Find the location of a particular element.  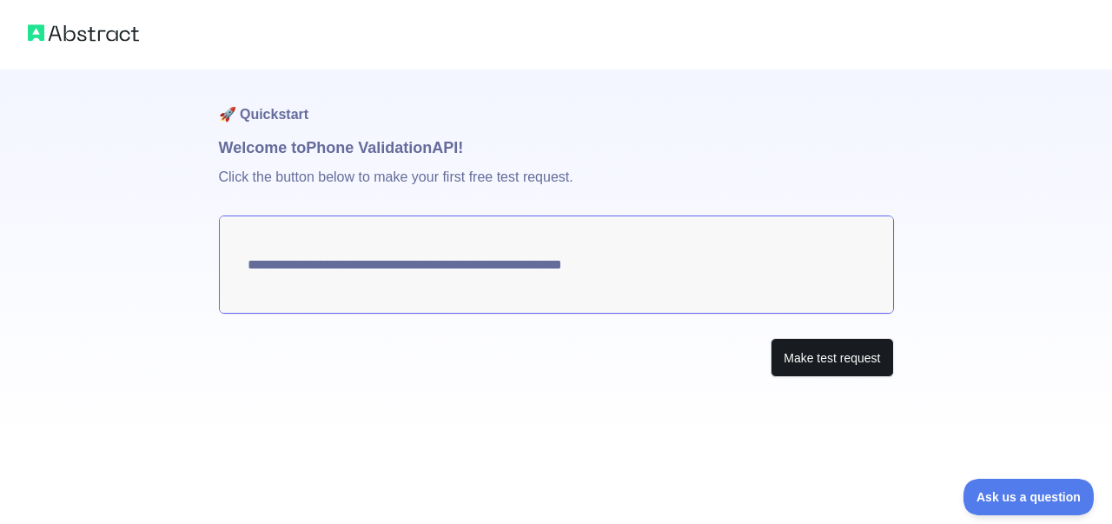

img: Abstract logo is located at coordinates (83, 33).